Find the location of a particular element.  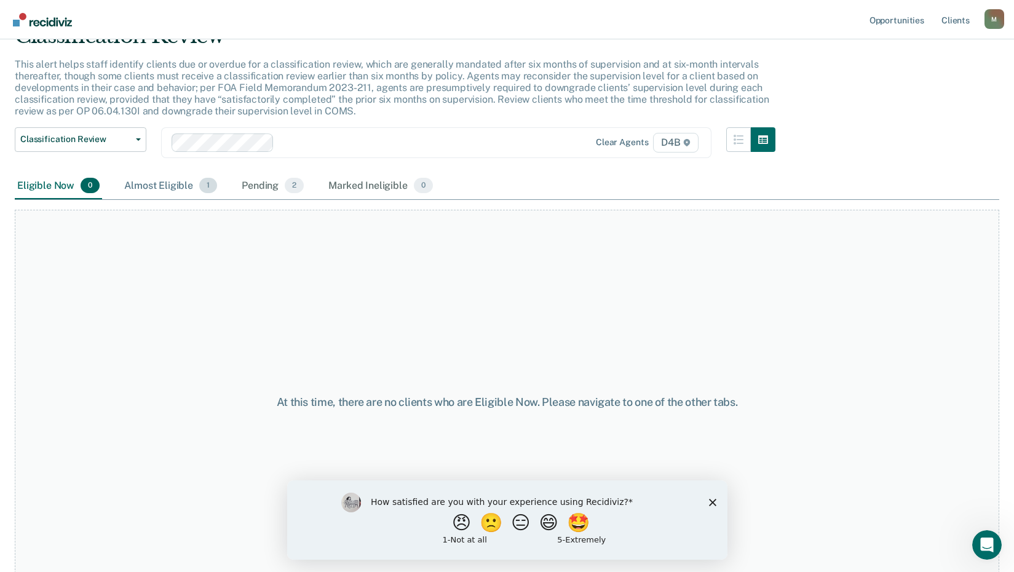

button: 4 is located at coordinates (263, 42).